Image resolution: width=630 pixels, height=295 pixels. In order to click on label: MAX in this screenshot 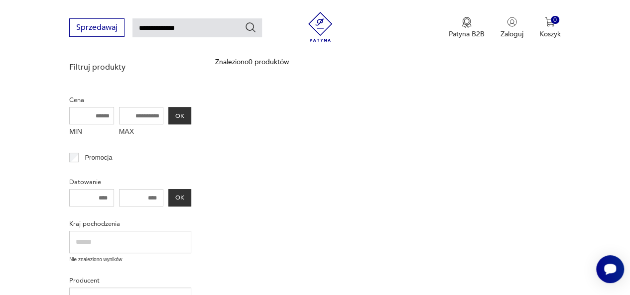, I will do `click(141, 133)`.